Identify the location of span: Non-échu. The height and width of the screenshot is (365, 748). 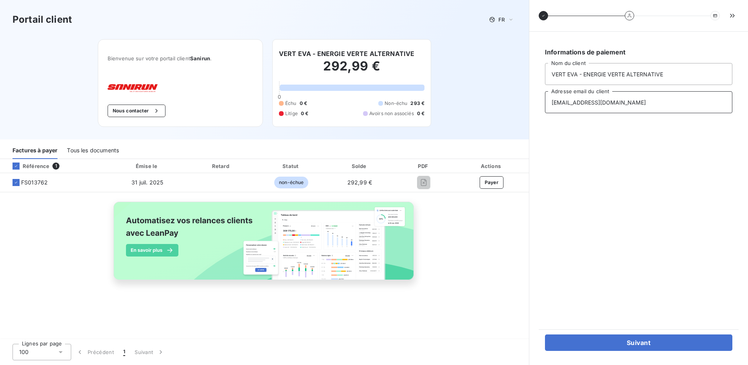
(396, 103).